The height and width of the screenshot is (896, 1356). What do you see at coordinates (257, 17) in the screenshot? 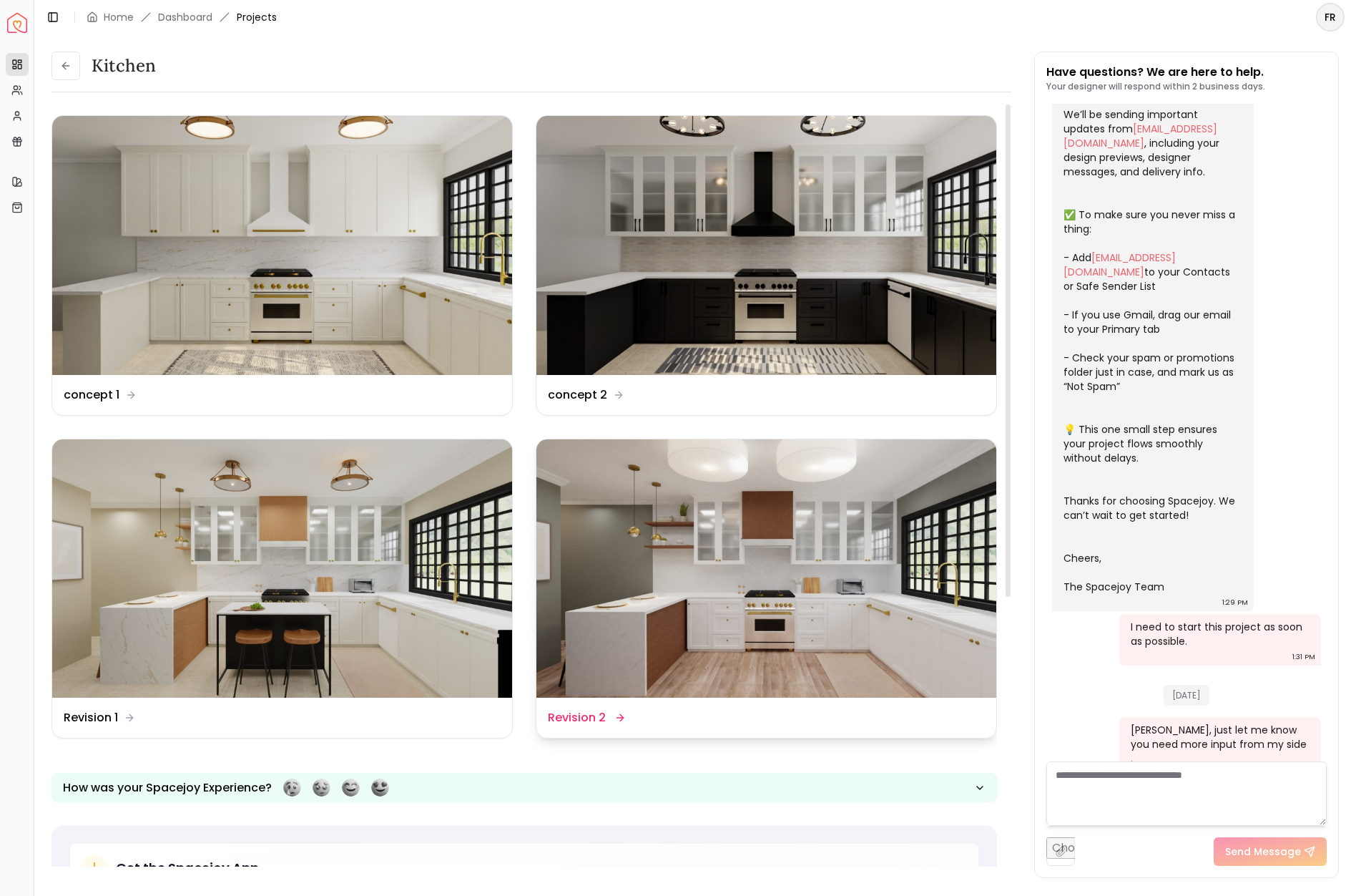
I see `span: Projects` at bounding box center [257, 17].